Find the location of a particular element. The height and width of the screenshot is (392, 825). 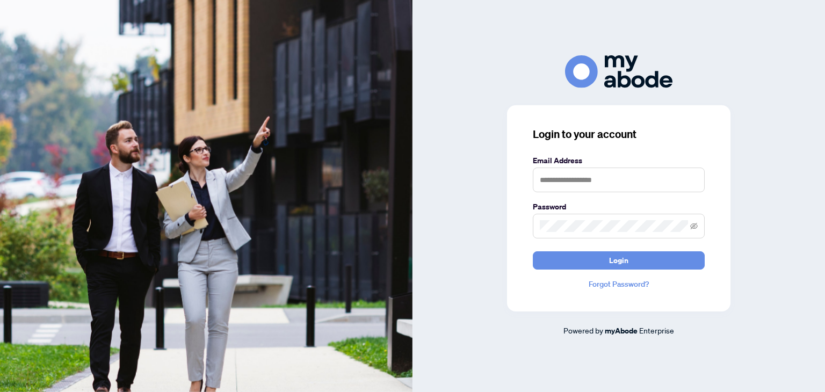

label: Email Address is located at coordinates (619, 161).